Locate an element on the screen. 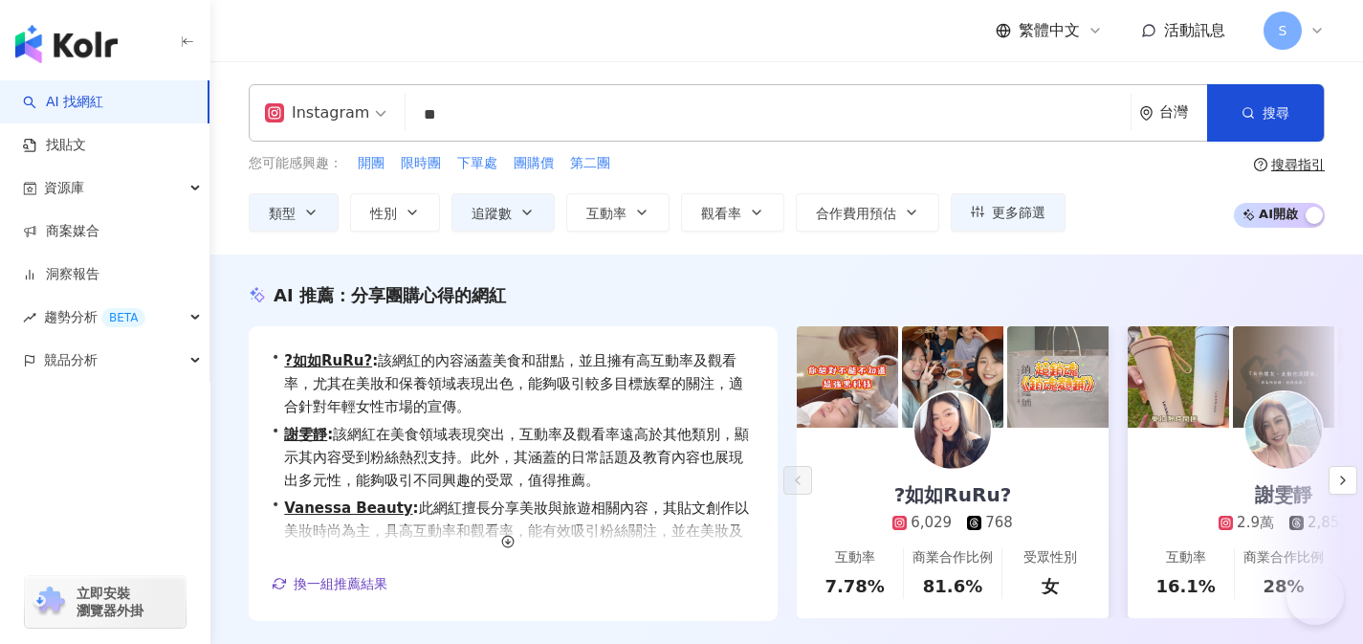 The height and width of the screenshot is (644, 1363). span: 資源庫 is located at coordinates (64, 187).